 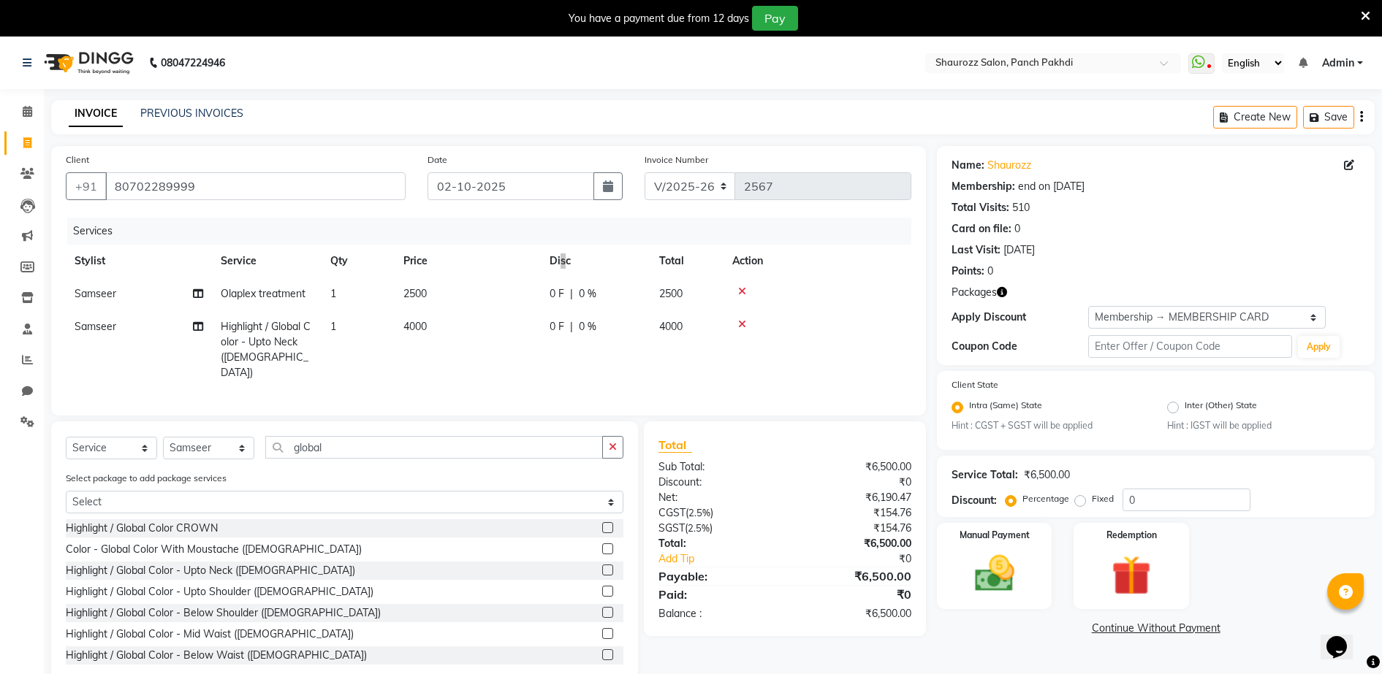 What do you see at coordinates (968, 165) in the screenshot?
I see `div: Name:` at bounding box center [968, 165].